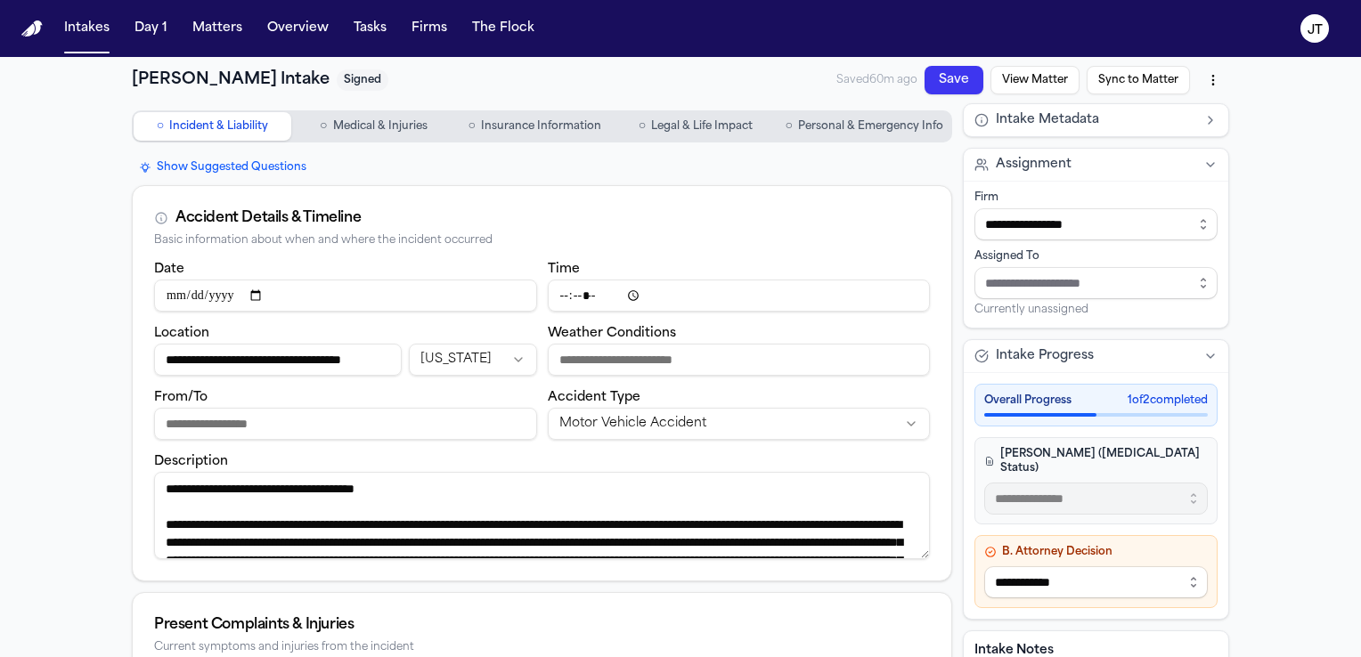 This screenshot has height=657, width=1361. I want to click on button: Go to Insurance Information, so click(534, 126).